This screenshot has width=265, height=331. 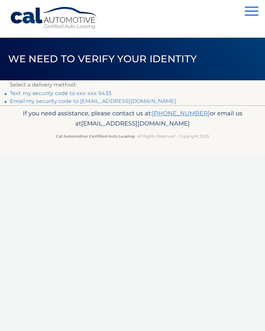 What do you see at coordinates (133, 118) in the screenshot?
I see `p: If you need assistance, please contact us at: or email us at` at bounding box center [133, 118].